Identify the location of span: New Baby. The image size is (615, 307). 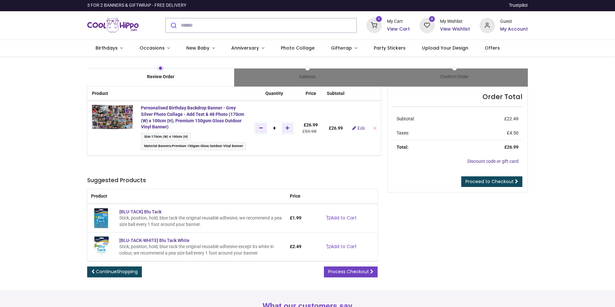
(198, 48).